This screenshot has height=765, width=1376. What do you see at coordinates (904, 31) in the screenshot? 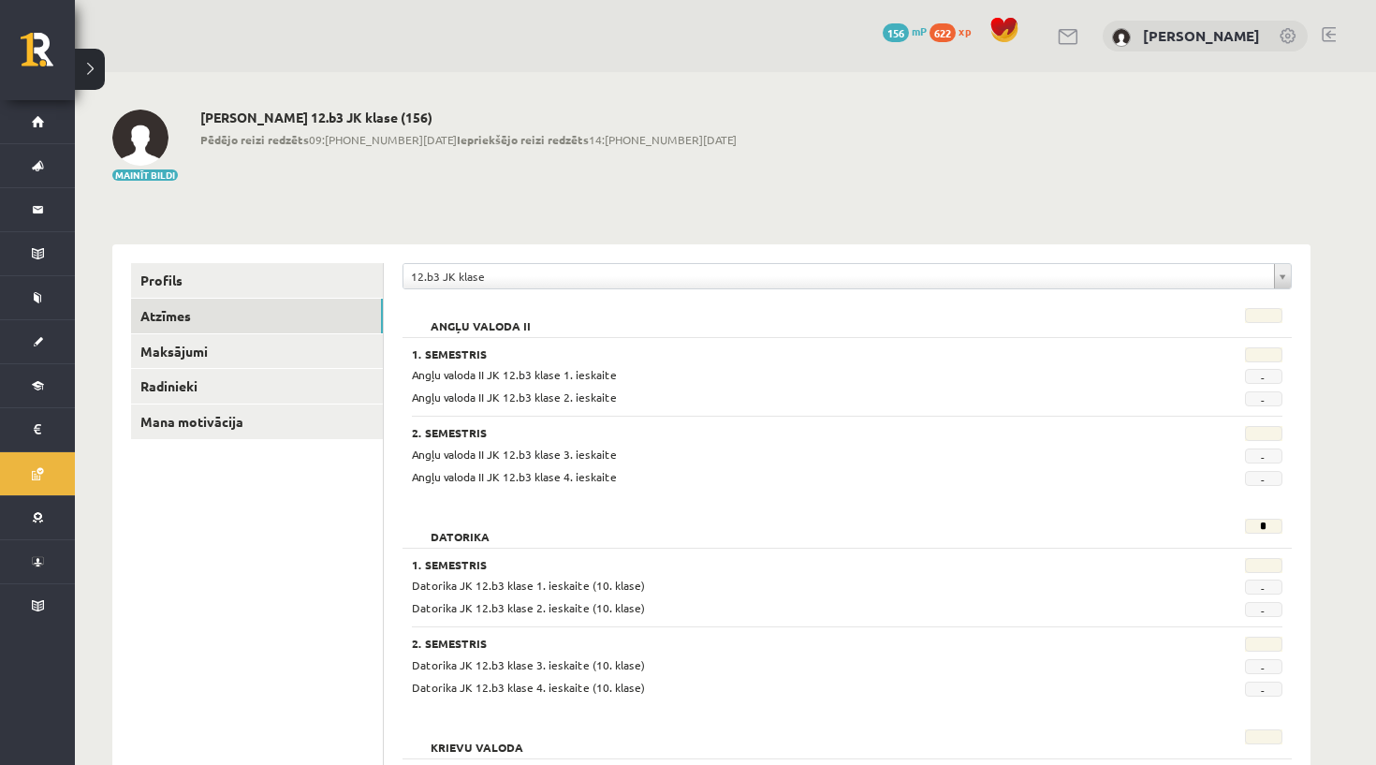
I see `a: 156 mP` at bounding box center [904, 31].